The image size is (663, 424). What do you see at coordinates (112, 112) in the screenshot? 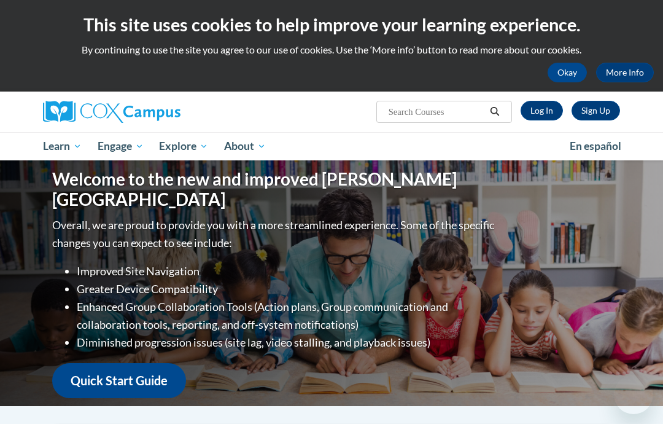
I see `img: Cox Campus` at bounding box center [112, 112].